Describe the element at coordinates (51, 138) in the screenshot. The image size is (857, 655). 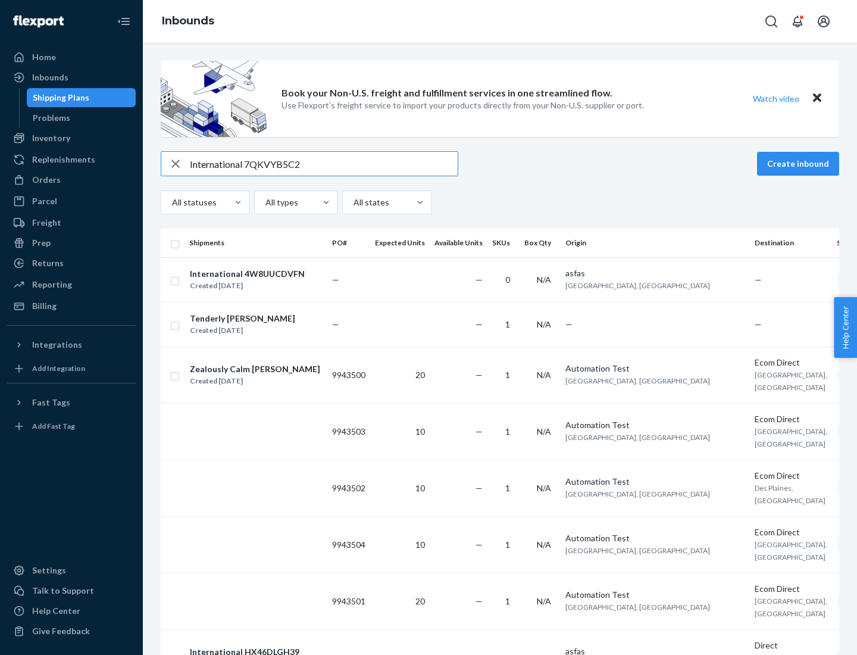
I see `div: Inventory` at that location.